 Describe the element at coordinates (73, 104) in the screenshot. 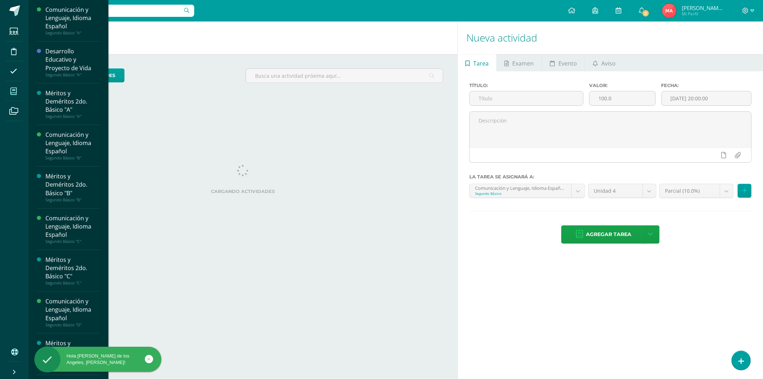

I see `a: Méritos y Deméritos 2do. Básico "A"Segundo Básico "A"` at that location.